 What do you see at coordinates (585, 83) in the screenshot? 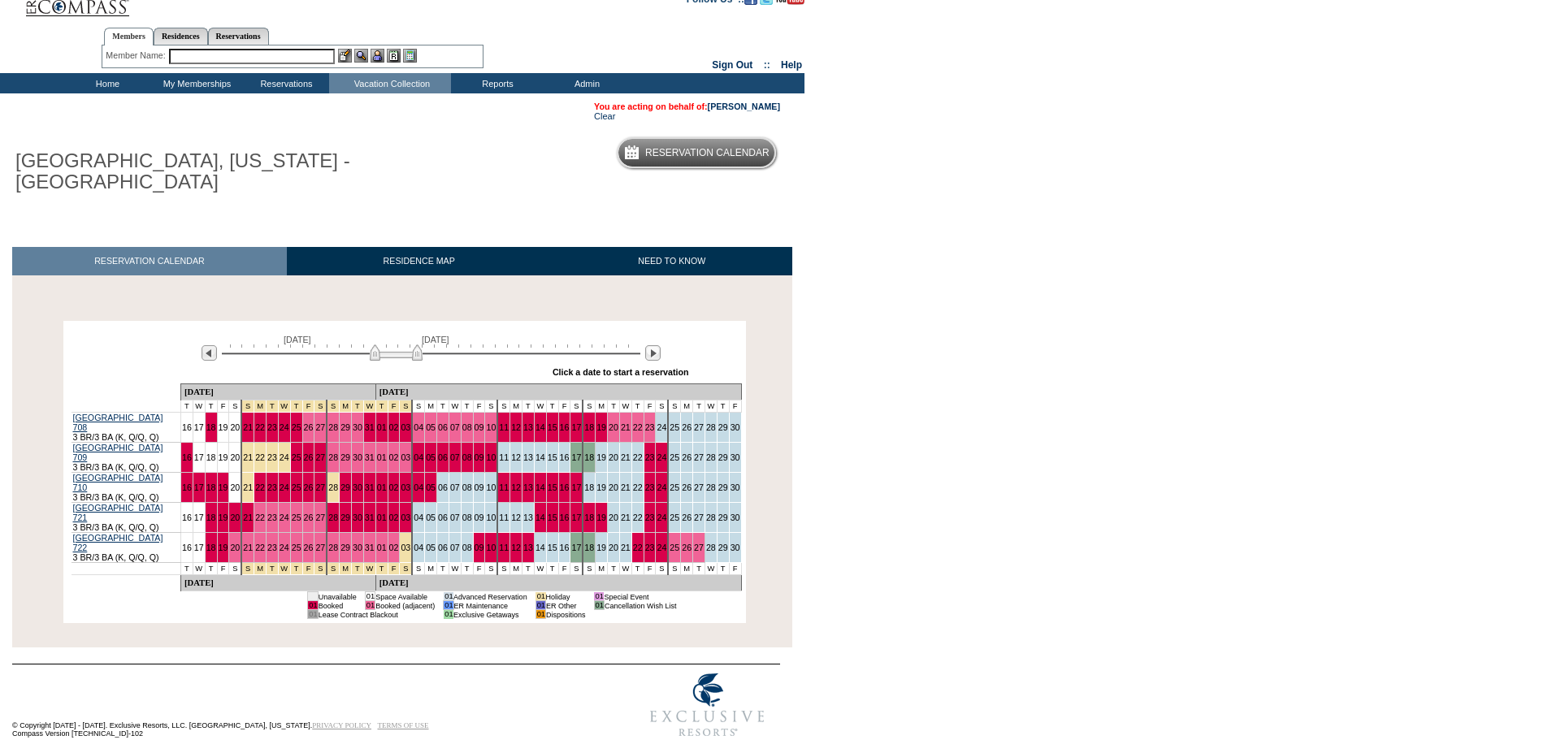
I see `td: Admin` at bounding box center [585, 83].